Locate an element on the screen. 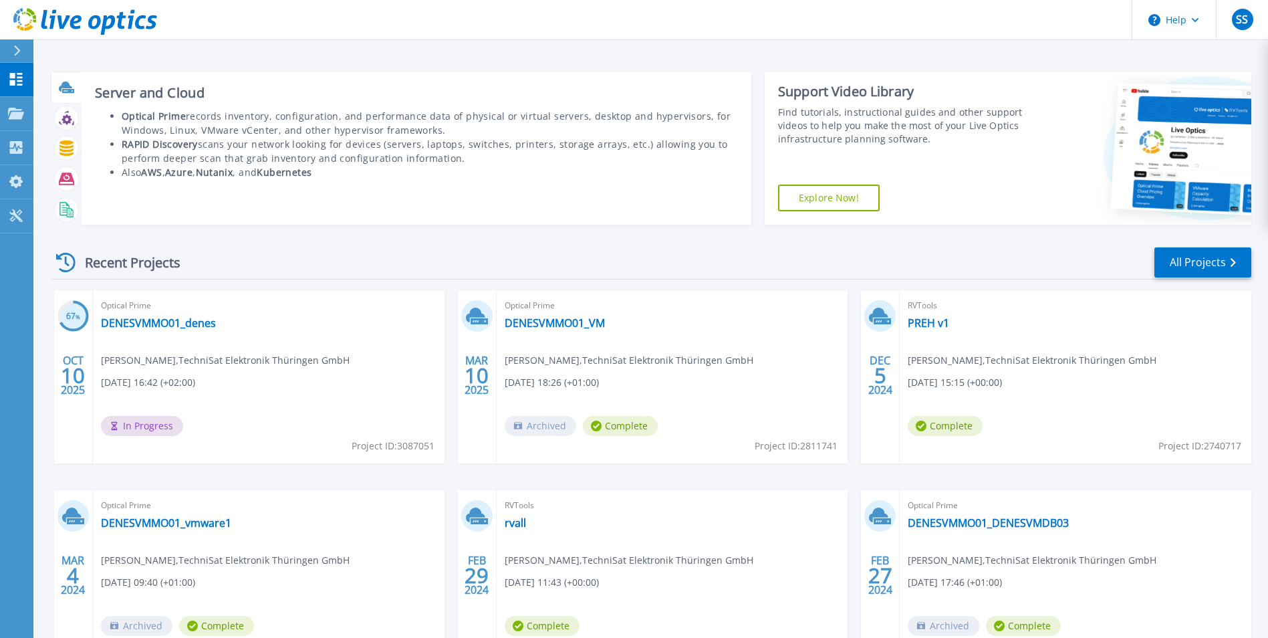 This screenshot has width=1268, height=638. div: DEC 2024 is located at coordinates (881, 375).